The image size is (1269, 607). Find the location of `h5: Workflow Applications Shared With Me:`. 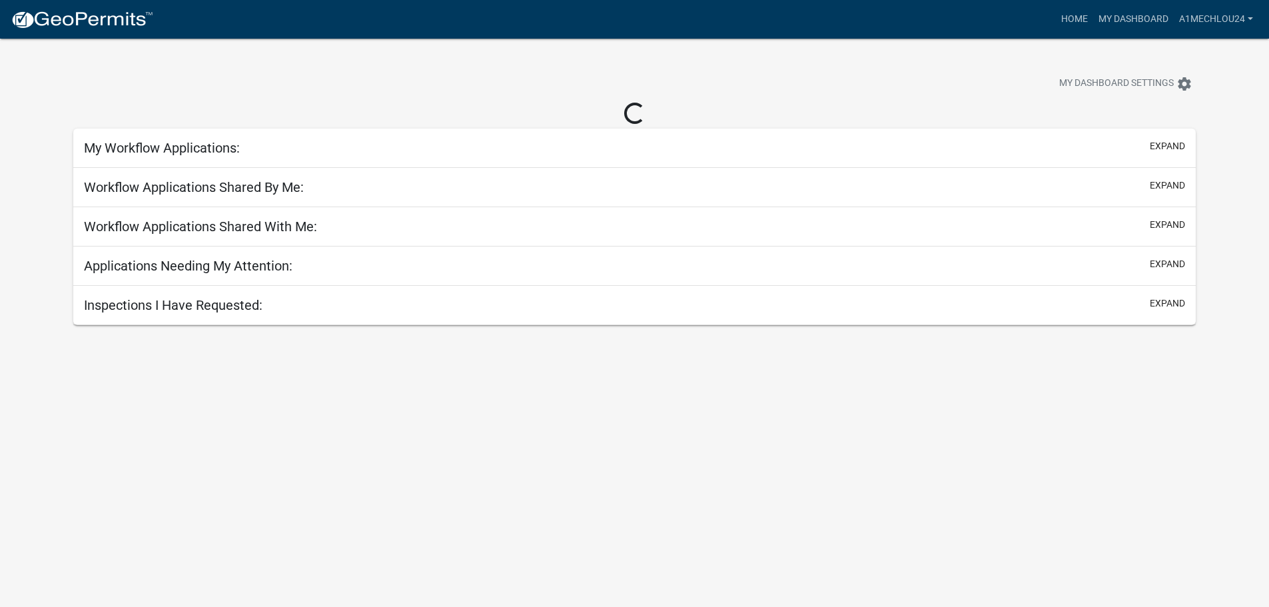

h5: Workflow Applications Shared With Me: is located at coordinates (201, 227).